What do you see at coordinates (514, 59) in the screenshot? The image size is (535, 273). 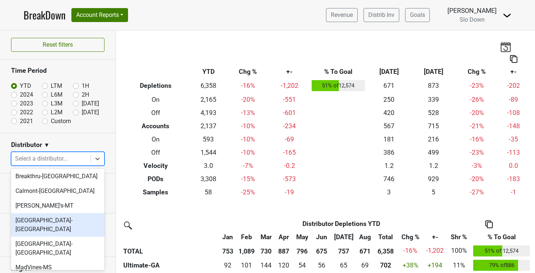 I see `img: Copy to clipboard` at bounding box center [514, 59].